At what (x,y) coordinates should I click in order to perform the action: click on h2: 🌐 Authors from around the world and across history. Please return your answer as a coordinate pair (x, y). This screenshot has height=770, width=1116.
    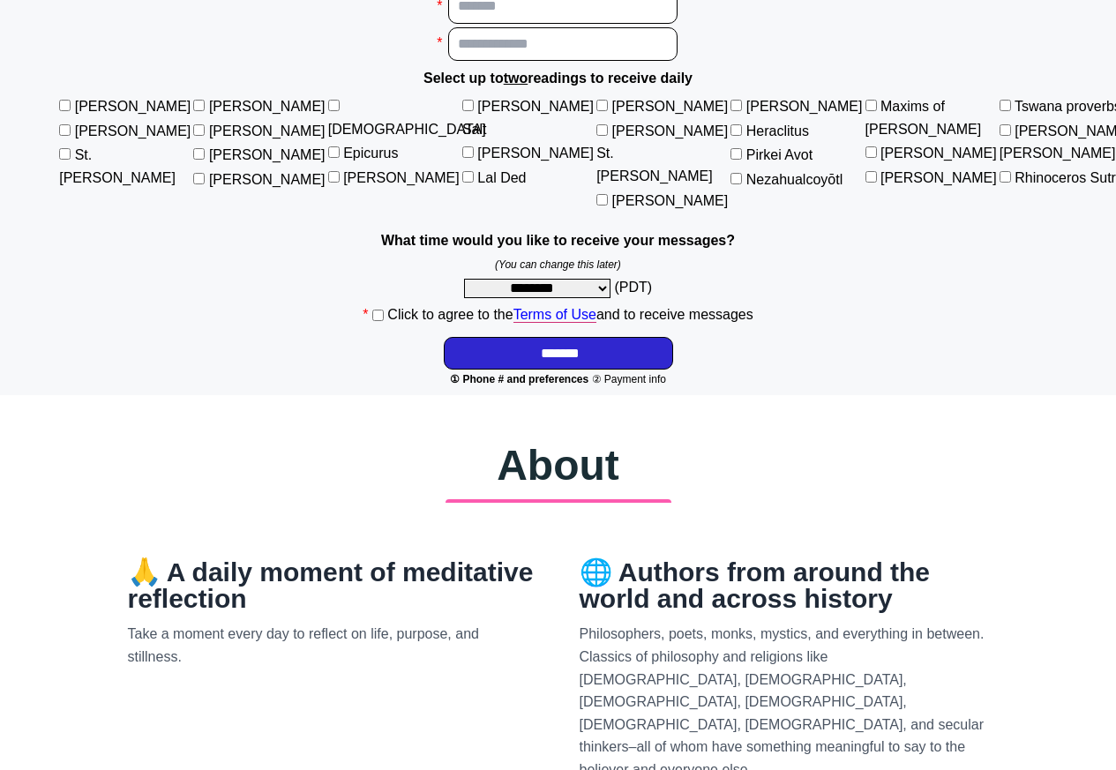
    Looking at the image, I should click on (784, 586).